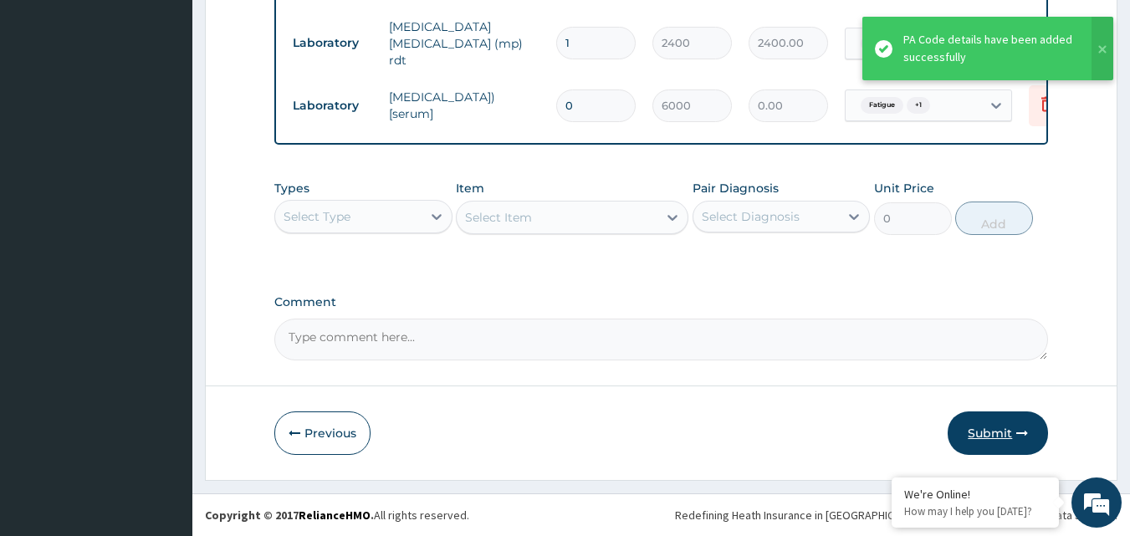  What do you see at coordinates (975, 494) in the screenshot?
I see `div: We're Online!` at bounding box center [975, 494].